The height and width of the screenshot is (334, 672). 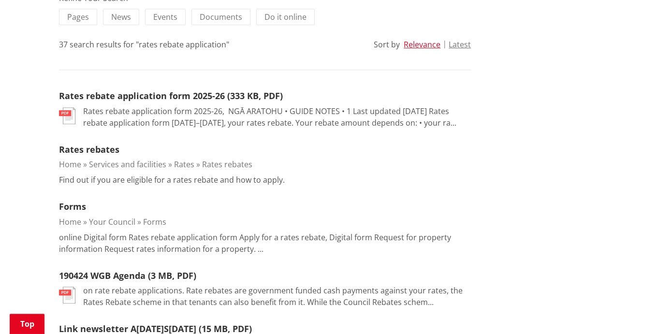 I want to click on p: Find out if you are eligible for a rates rebate and how to apply., so click(x=172, y=180).